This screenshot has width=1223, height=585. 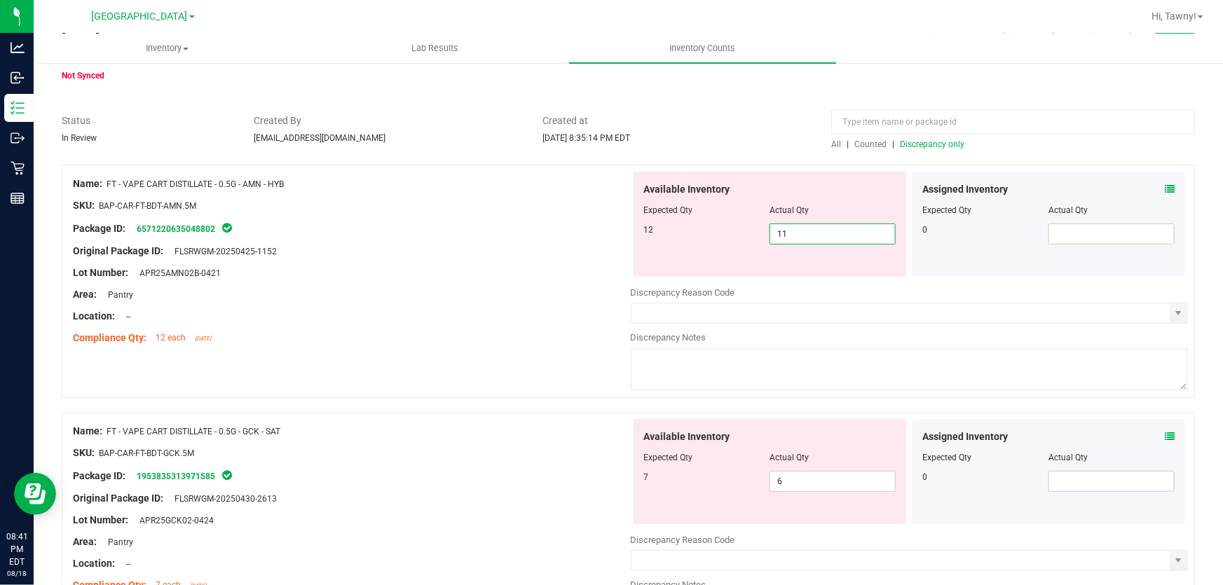 I want to click on input: Type item name or package id, so click(x=1013, y=122).